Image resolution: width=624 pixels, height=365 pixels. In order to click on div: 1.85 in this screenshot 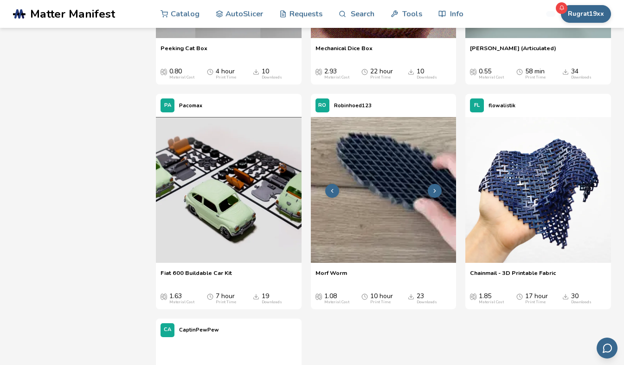, I will do `click(491, 298)`.